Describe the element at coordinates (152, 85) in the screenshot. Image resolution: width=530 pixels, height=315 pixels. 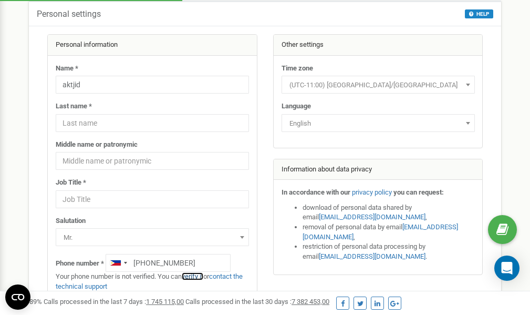
I see `input: Name` at that location.